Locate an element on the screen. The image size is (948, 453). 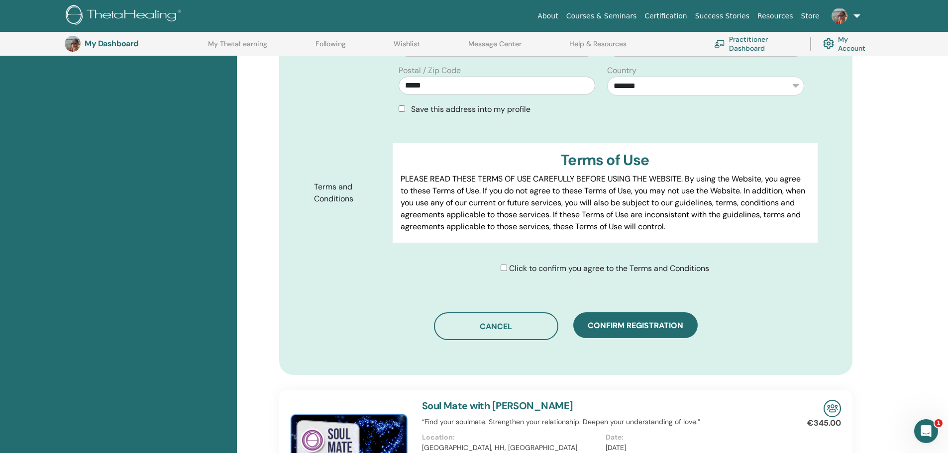
p: €345.00 is located at coordinates (824, 424).